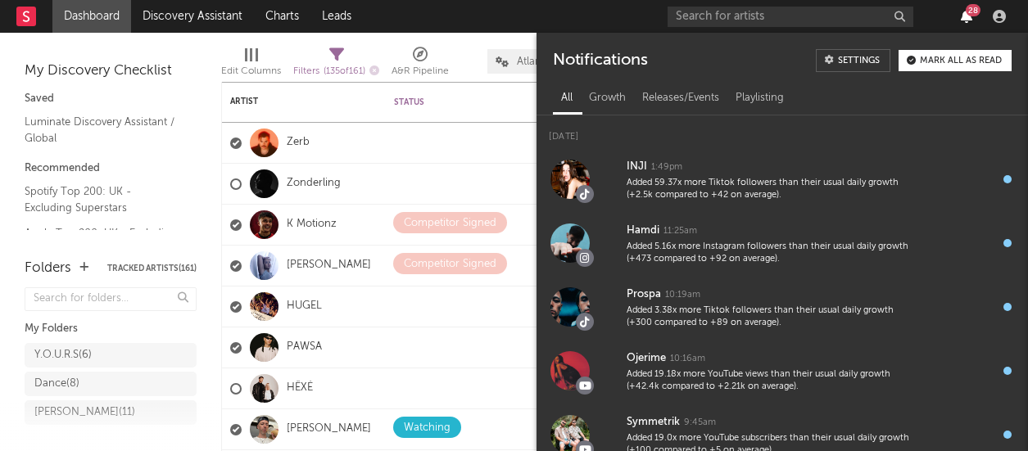 This screenshot has height=451, width=1028. I want to click on div: 9:45am, so click(699, 423).